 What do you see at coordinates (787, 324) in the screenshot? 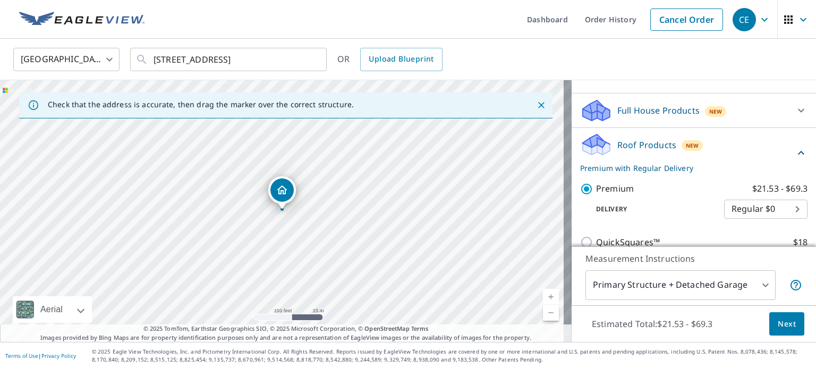
I see `span: Next` at bounding box center [787, 324].